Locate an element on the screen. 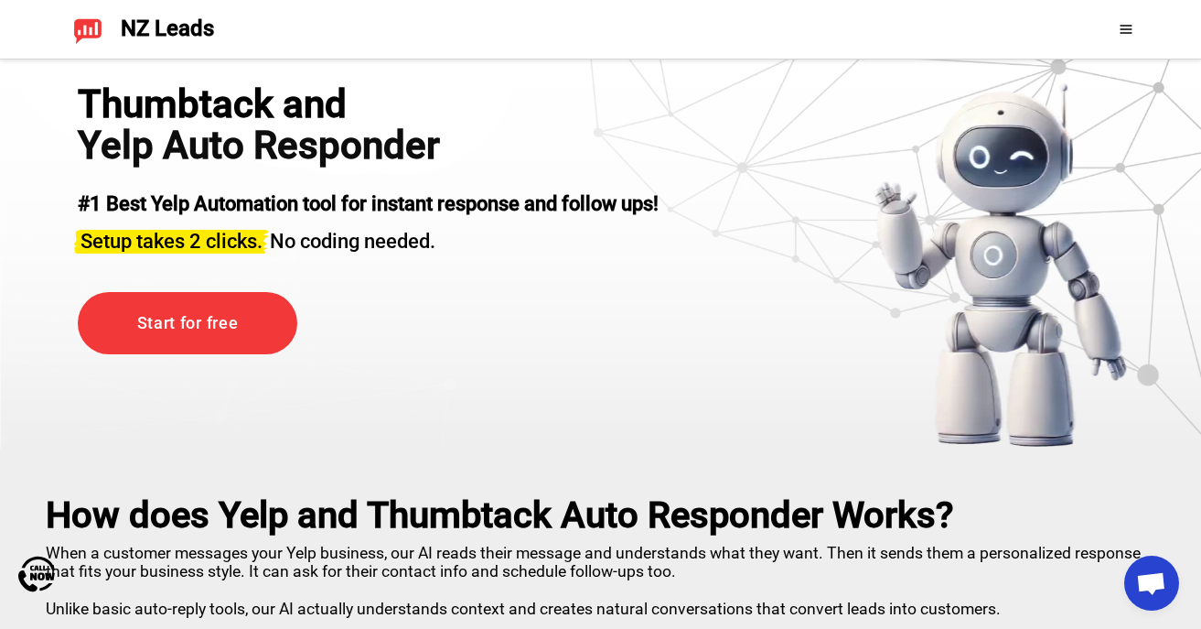 This screenshot has width=1201, height=629. h2: How does Yelp and Thumbtack Auto Responder Works? is located at coordinates (600, 515).